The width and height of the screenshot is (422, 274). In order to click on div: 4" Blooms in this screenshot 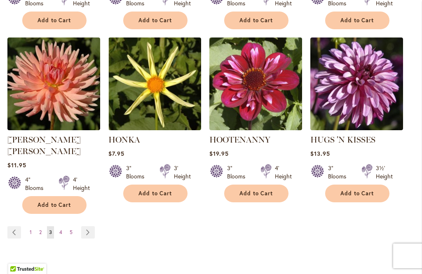, I will do `click(37, 184)`.